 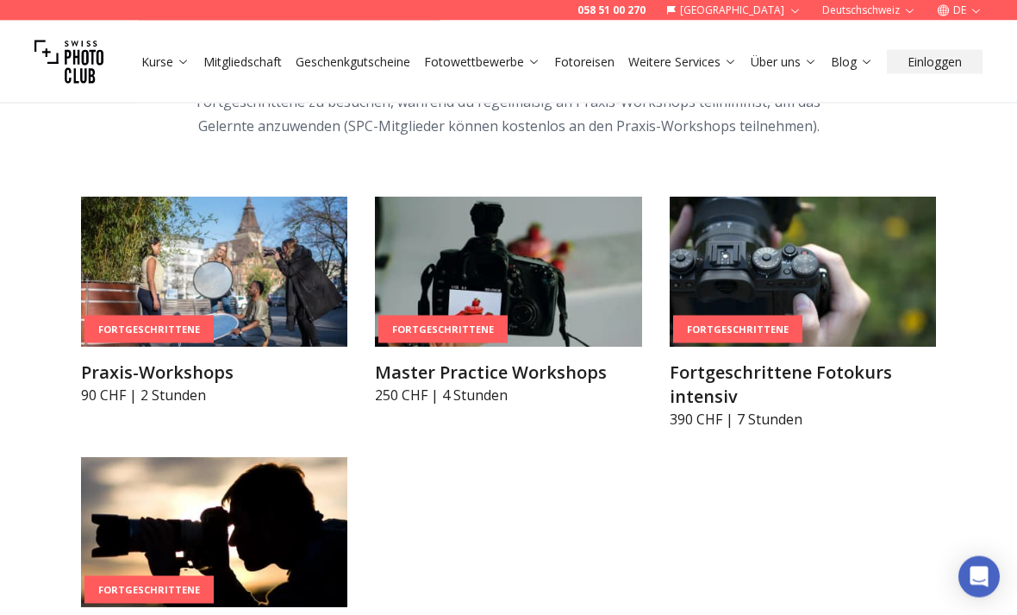 I want to click on button: Fotowettbewerbe, so click(x=482, y=62).